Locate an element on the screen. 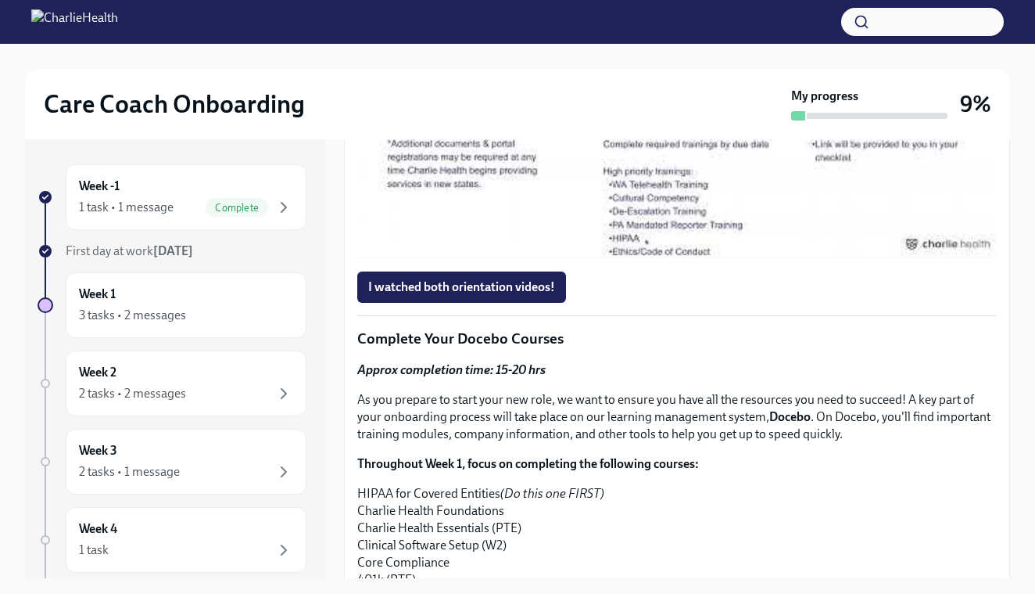 This screenshot has width=1035, height=594. span: Complete is located at coordinates (237, 207).